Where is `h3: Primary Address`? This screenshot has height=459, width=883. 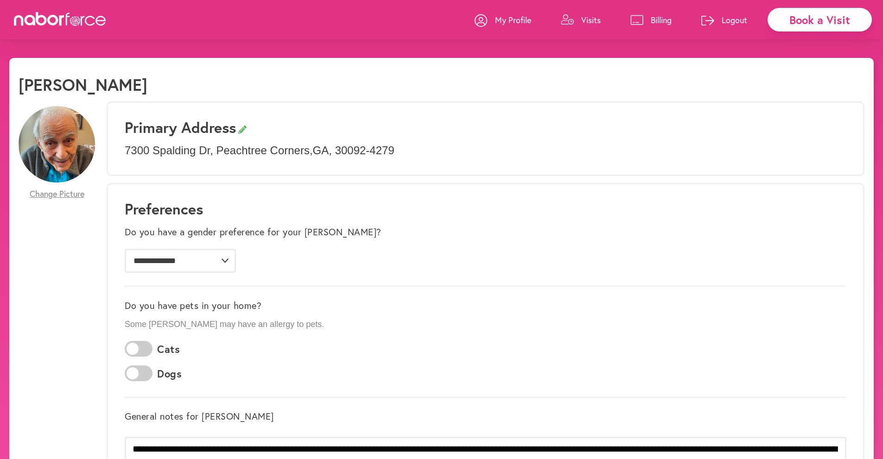 h3: Primary Address is located at coordinates (485, 127).